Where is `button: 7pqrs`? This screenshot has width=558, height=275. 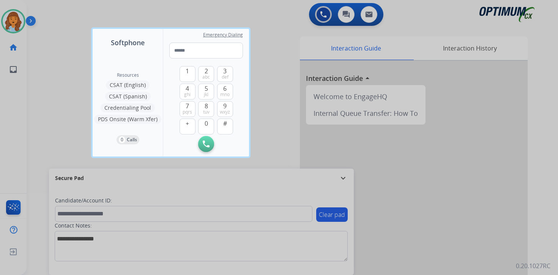
button: 7pqrs is located at coordinates (188, 109).